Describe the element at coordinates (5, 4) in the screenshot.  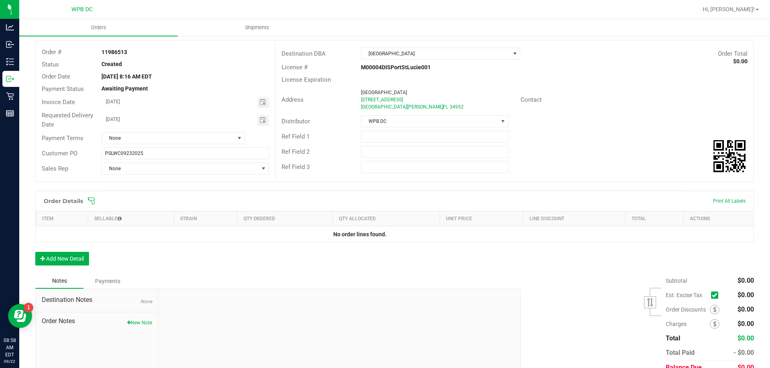
I see `span: 1` at that location.